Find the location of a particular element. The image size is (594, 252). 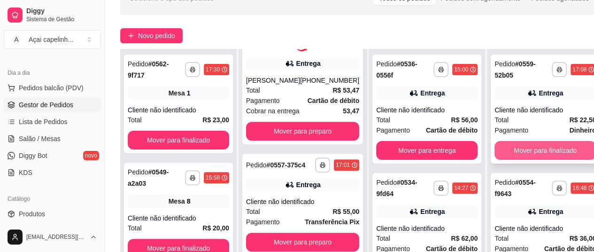

div: 17:01 is located at coordinates (343, 165).